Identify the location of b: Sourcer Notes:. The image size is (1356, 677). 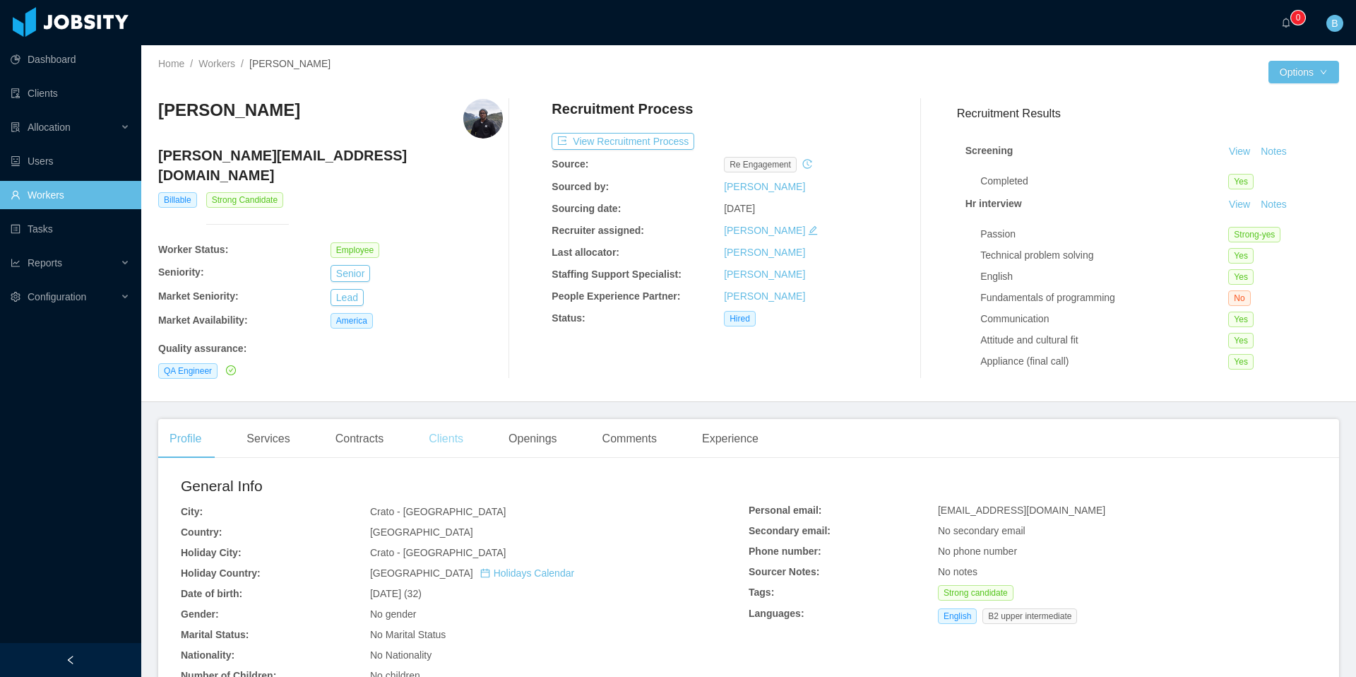
(784, 571).